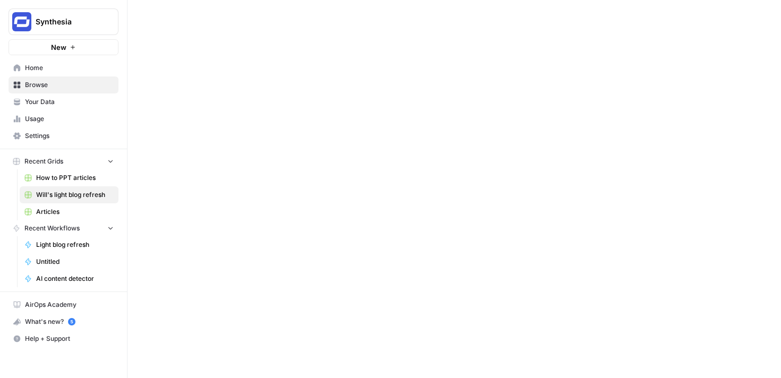 The image size is (781, 378). Describe the element at coordinates (75, 178) in the screenshot. I see `span: How to PPT articles` at that location.